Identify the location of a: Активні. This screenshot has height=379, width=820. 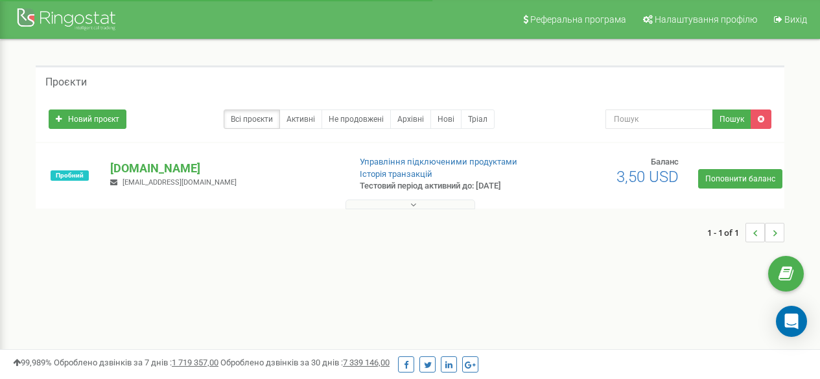
(301, 119).